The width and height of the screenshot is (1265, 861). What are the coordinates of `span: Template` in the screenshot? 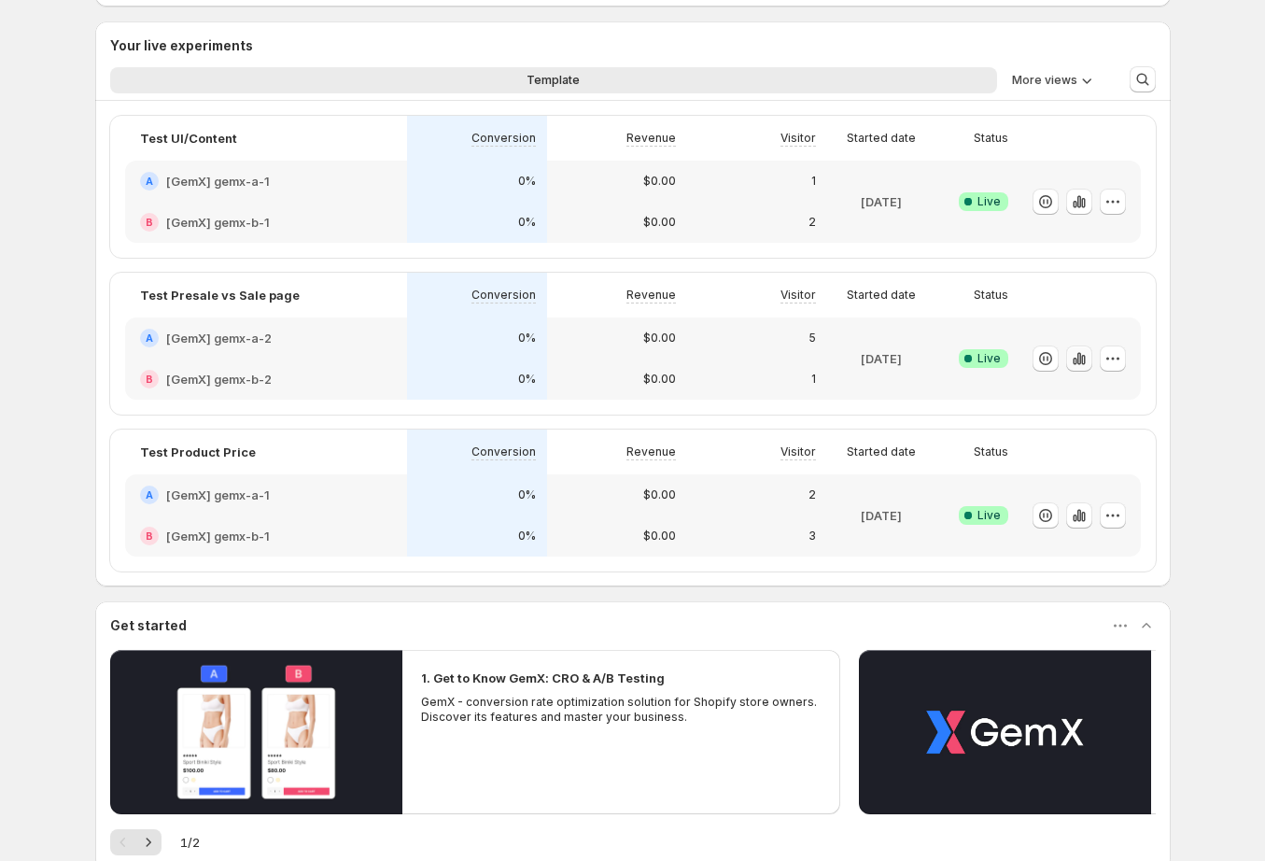 It's located at (553, 80).